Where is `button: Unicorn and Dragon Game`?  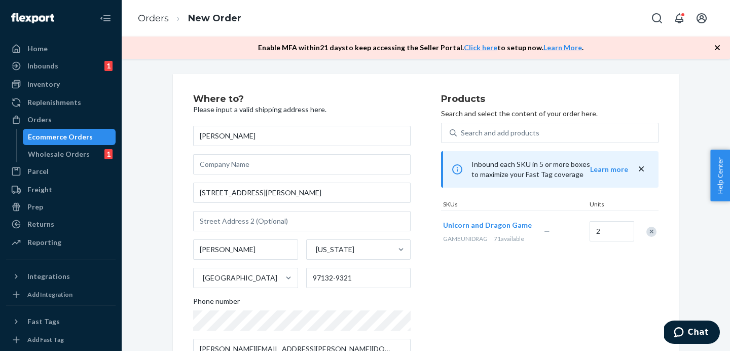
button: Unicorn and Dragon Game is located at coordinates (487, 225).